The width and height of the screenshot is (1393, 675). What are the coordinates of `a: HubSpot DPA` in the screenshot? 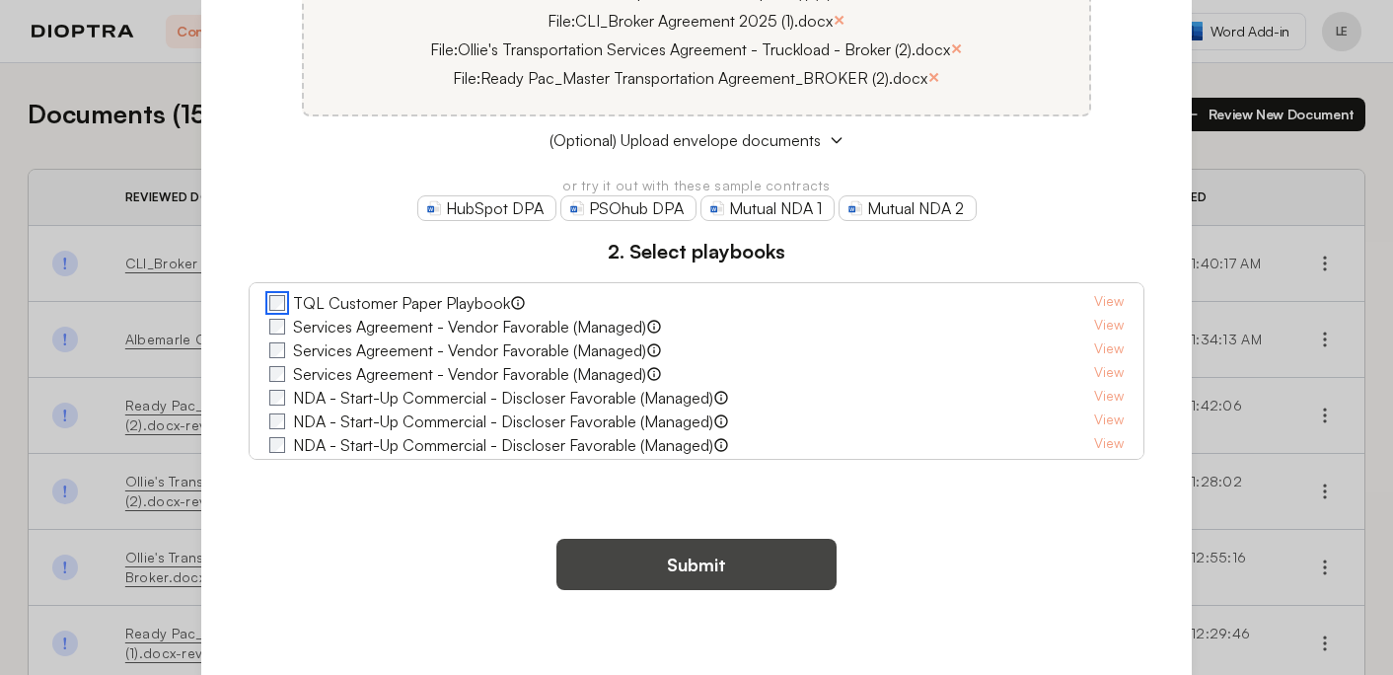 It's located at (487, 208).